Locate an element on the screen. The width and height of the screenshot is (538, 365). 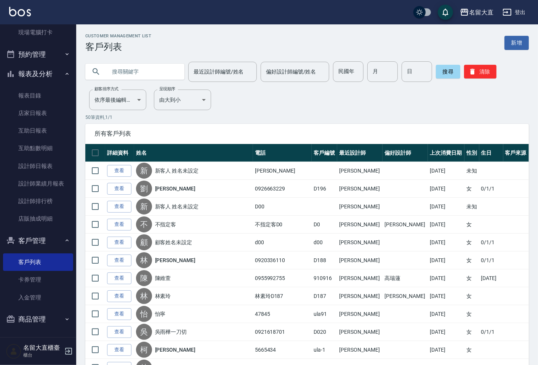
a: 卡券管理 is located at coordinates (38, 279).